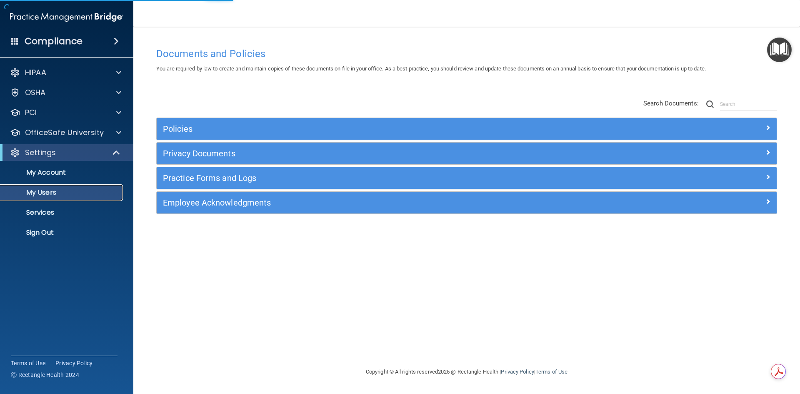 This screenshot has width=800, height=394. I want to click on h4: Documents and Policies, so click(467, 54).